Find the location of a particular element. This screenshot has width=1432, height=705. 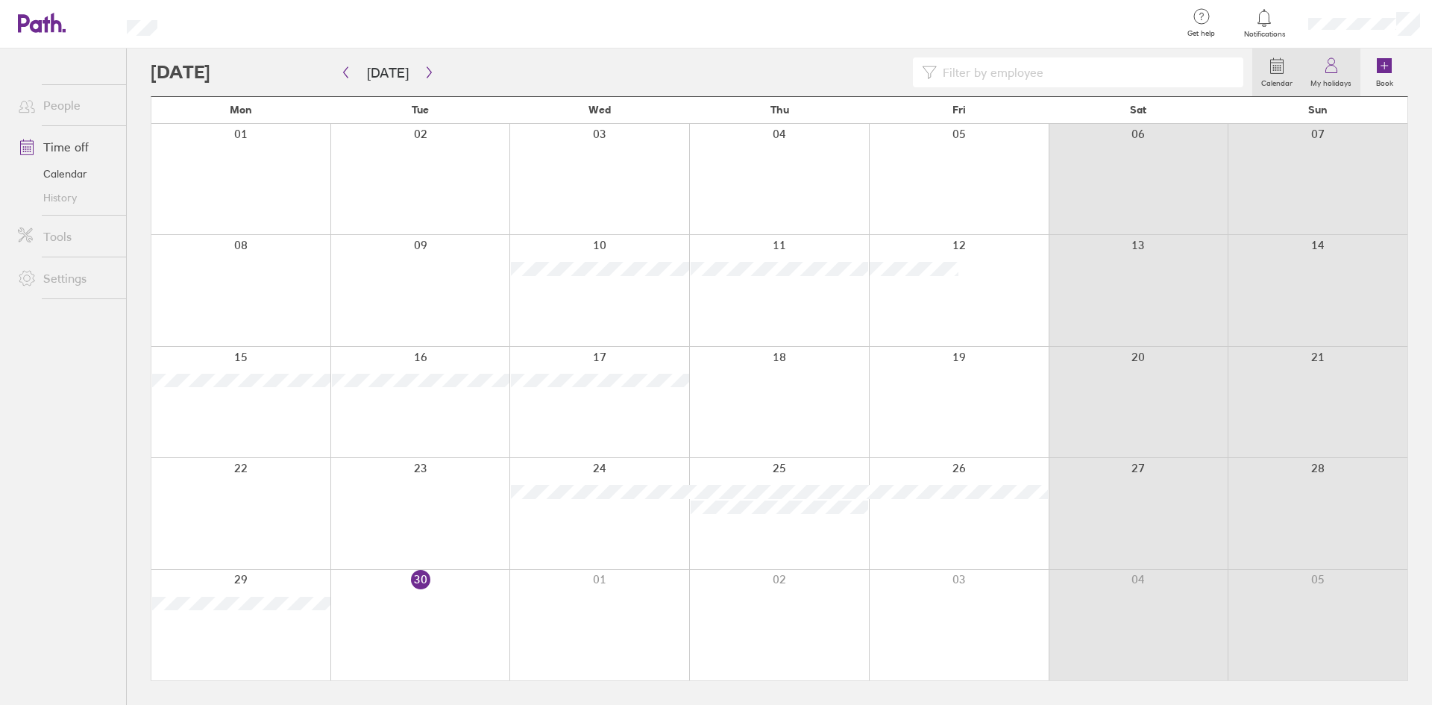

a: Book is located at coordinates (1384, 72).